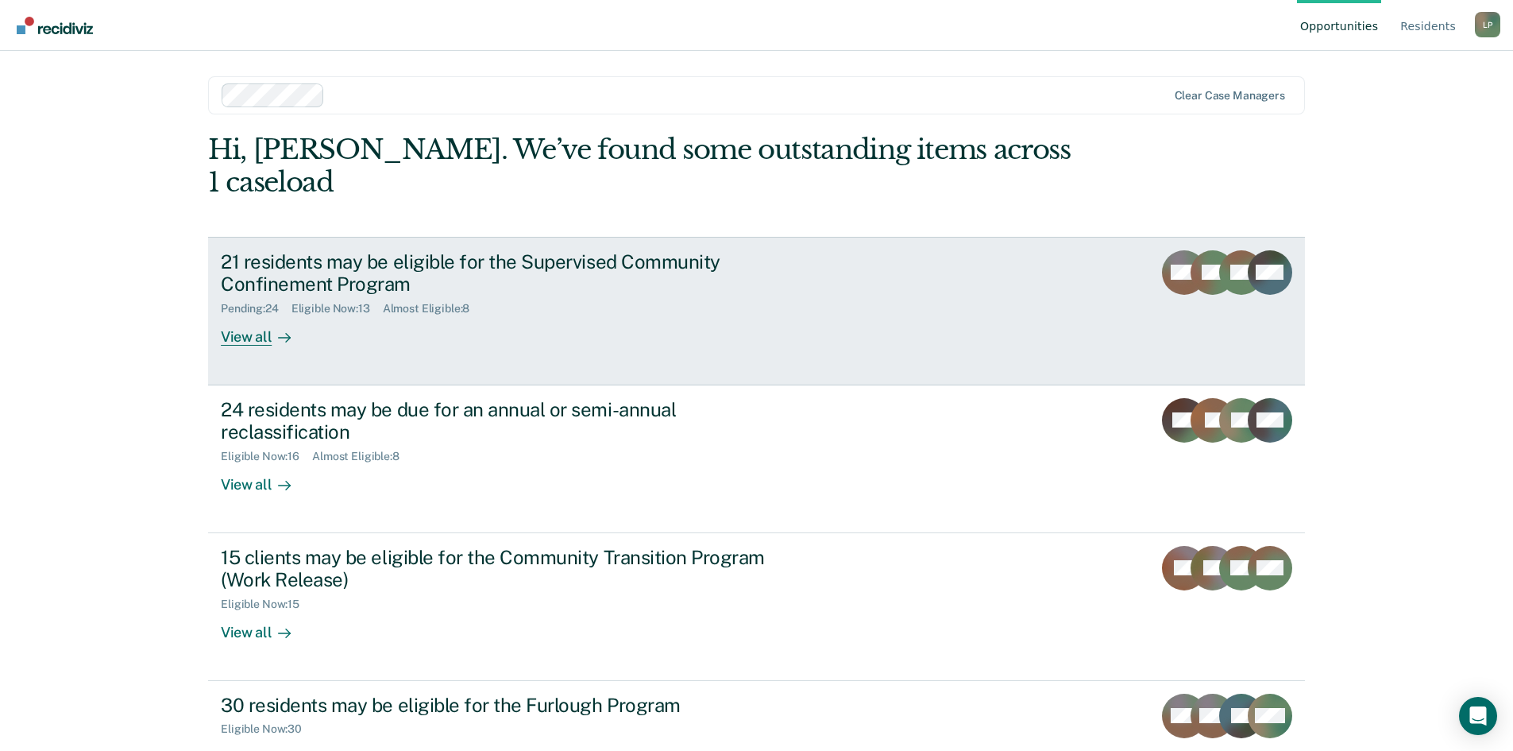 This screenshot has width=1513, height=751. Describe the element at coordinates (266, 456) in the screenshot. I see `div: Eligible Now : 16` at that location.